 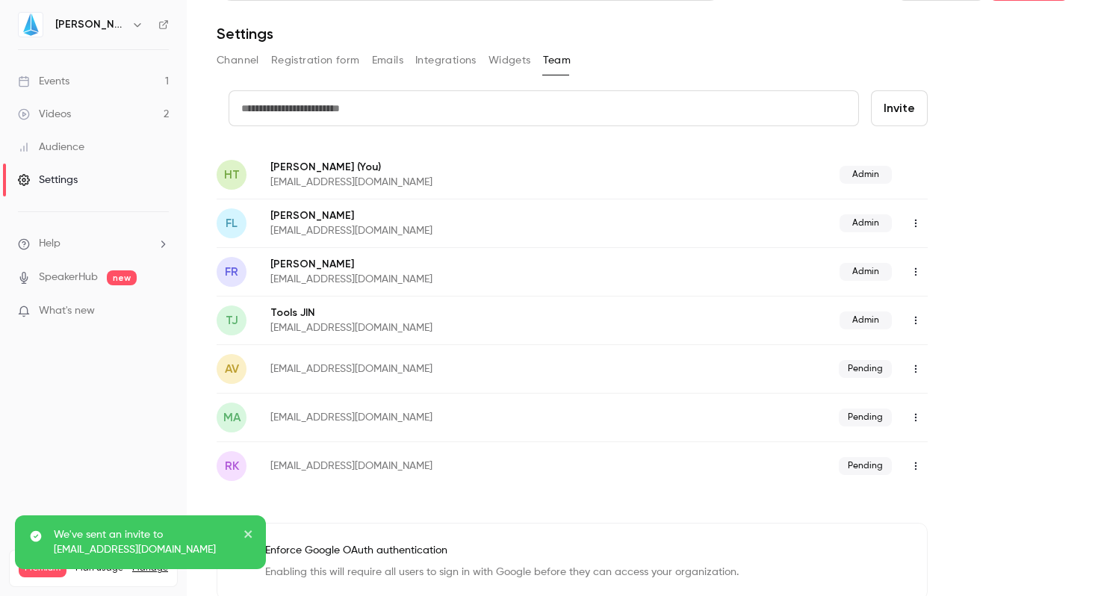 I want to click on img: Jin, so click(x=31, y=25).